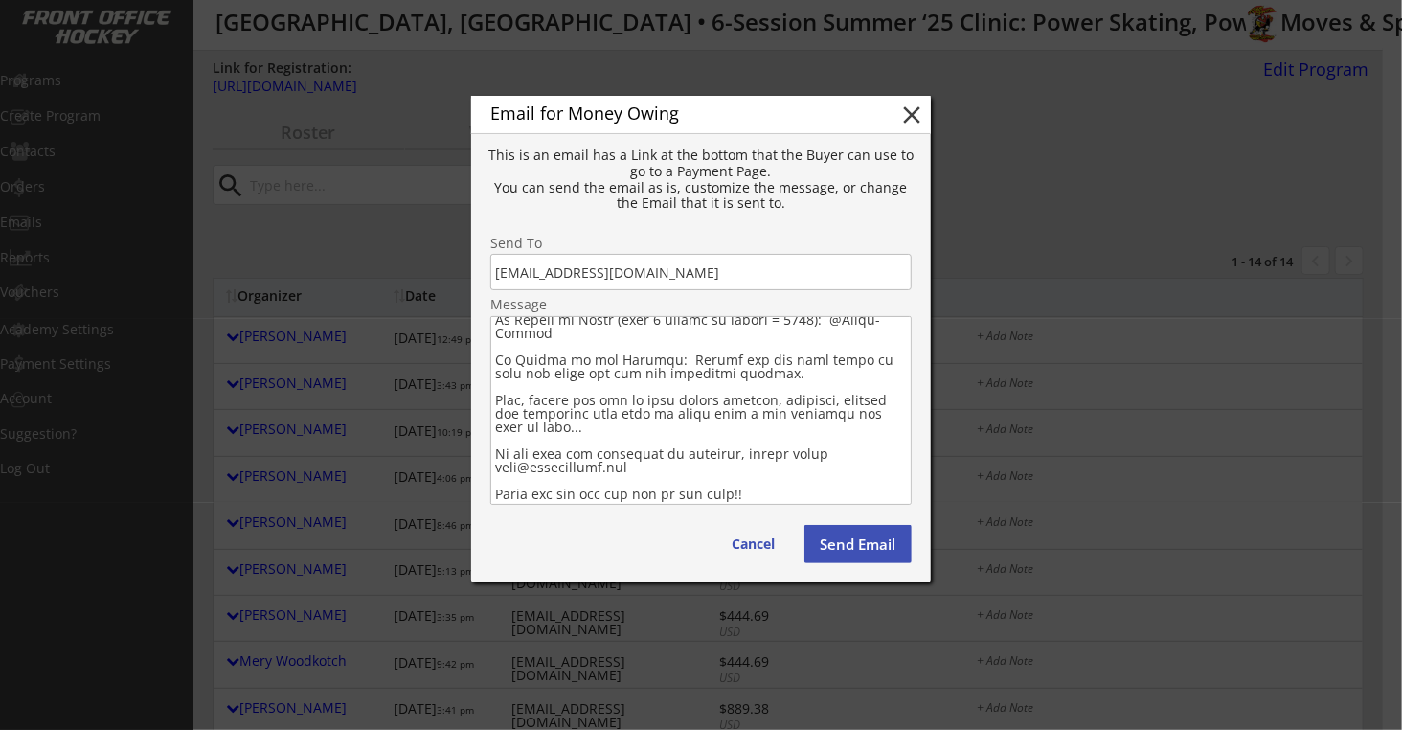  What do you see at coordinates (911, 115) in the screenshot?
I see `button: close` at bounding box center [911, 115].